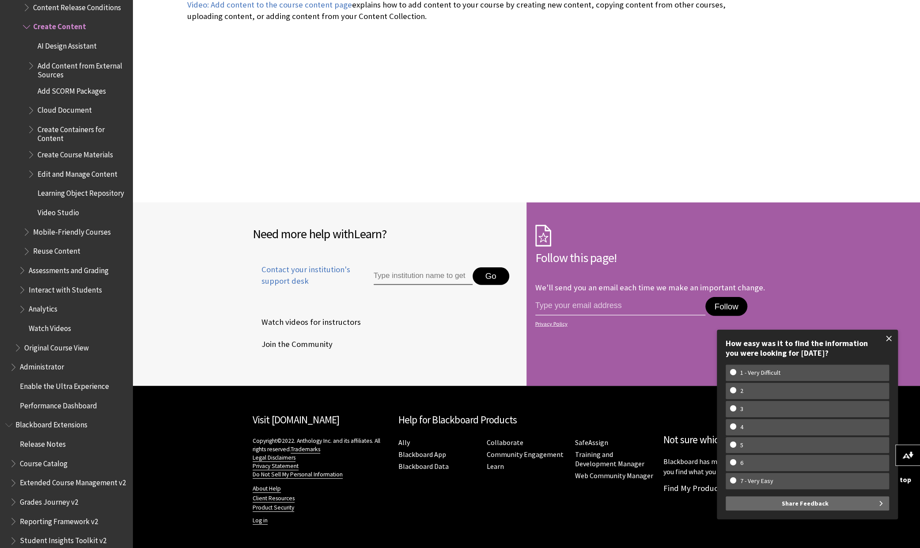 The height and width of the screenshot is (548, 920). What do you see at coordinates (57, 345) in the screenshot?
I see `span: Original Course View` at bounding box center [57, 345].